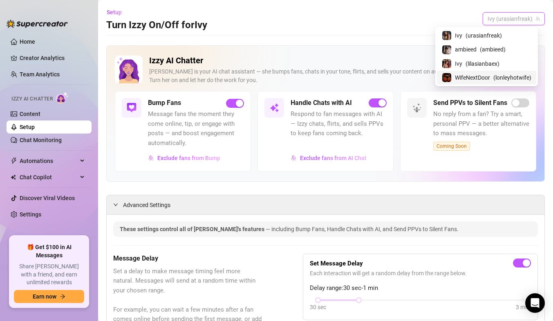 This screenshot has height=321, width=553. What do you see at coordinates (188, 259) in the screenshot?
I see `h5: Message Delay` at bounding box center [188, 259].